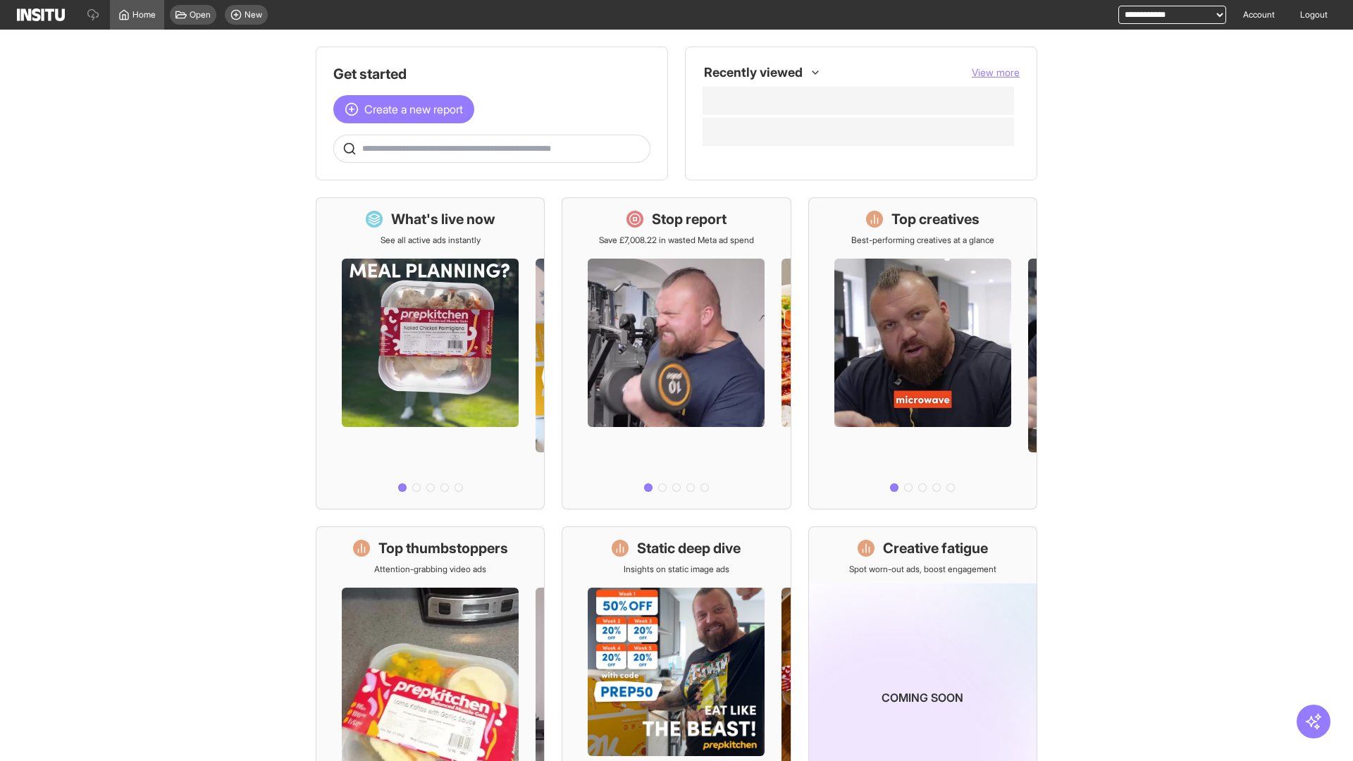 This screenshot has height=761, width=1353. Describe the element at coordinates (430, 570) in the screenshot. I see `p: Attention-grabbing video ads` at that location.